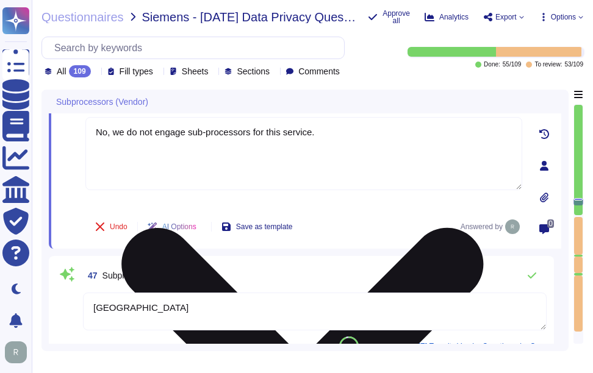 The height and width of the screenshot is (373, 593). Describe the element at coordinates (388, 17) in the screenshot. I see `button: Approve all` at that location.